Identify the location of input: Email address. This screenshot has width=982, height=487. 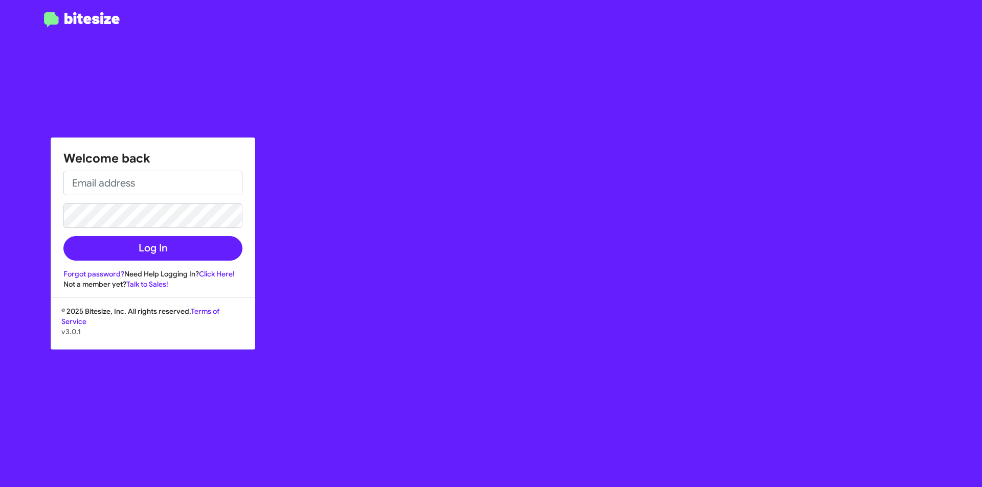
(153, 183).